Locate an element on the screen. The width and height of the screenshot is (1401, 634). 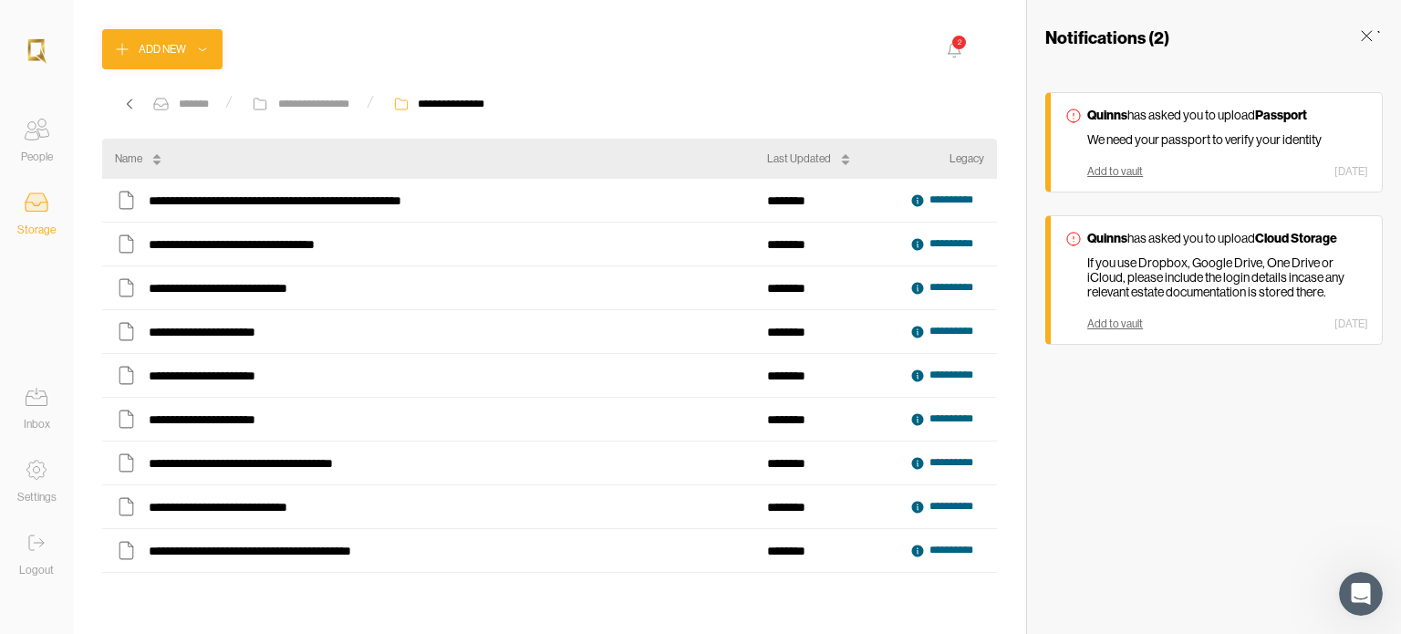
div: Name is located at coordinates (129, 159).